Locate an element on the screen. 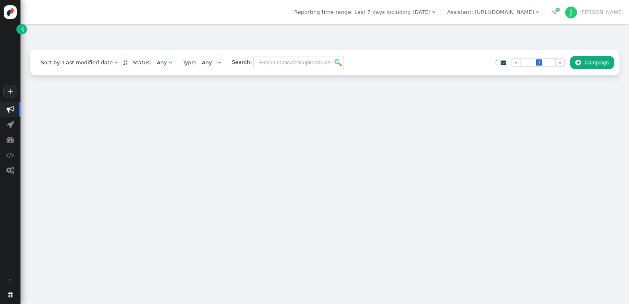 Image resolution: width=629 pixels, height=304 pixels. img: icon_search.png is located at coordinates (338, 62).